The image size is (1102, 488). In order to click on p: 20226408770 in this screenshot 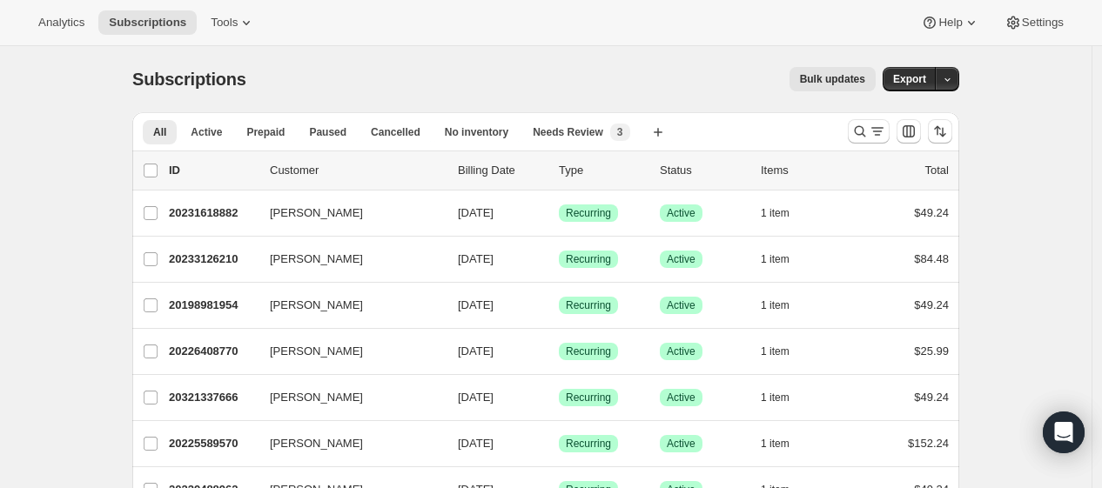, I will do `click(212, 352)`.